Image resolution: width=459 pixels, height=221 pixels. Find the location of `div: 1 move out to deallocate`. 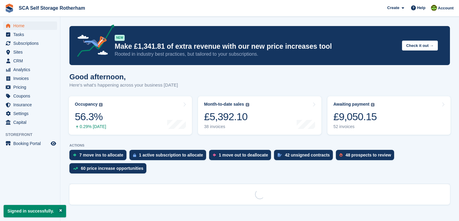

div: 1 move out to deallocate is located at coordinates (243, 155).